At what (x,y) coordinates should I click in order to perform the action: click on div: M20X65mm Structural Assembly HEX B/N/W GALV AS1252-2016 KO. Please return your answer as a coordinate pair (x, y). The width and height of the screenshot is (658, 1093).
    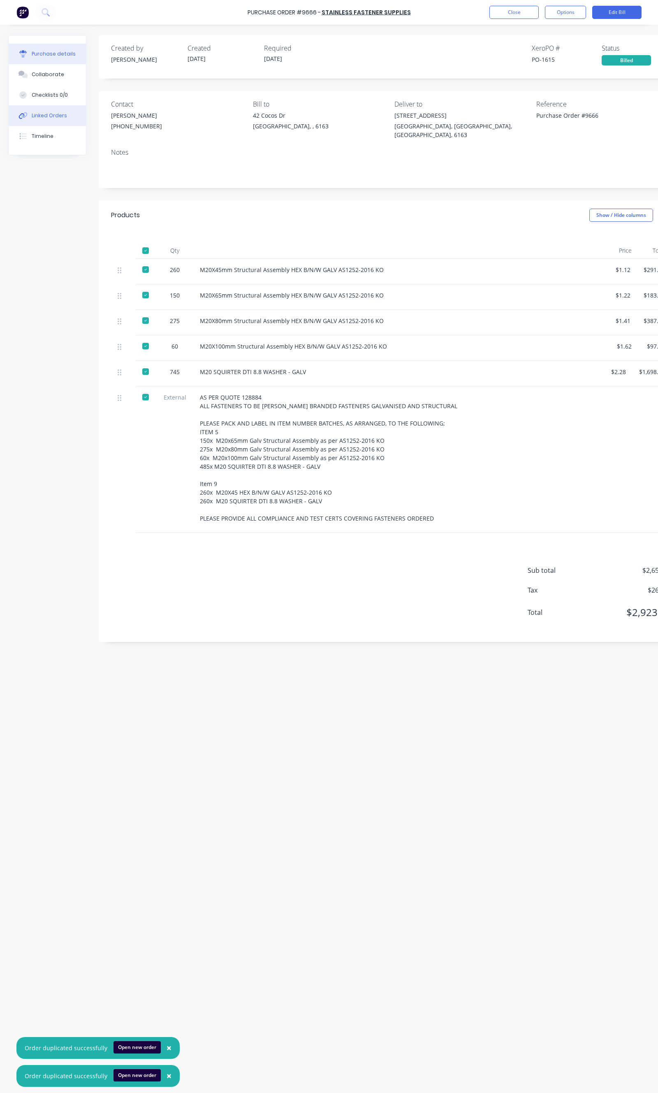
    Looking at the image, I should click on (399, 295).